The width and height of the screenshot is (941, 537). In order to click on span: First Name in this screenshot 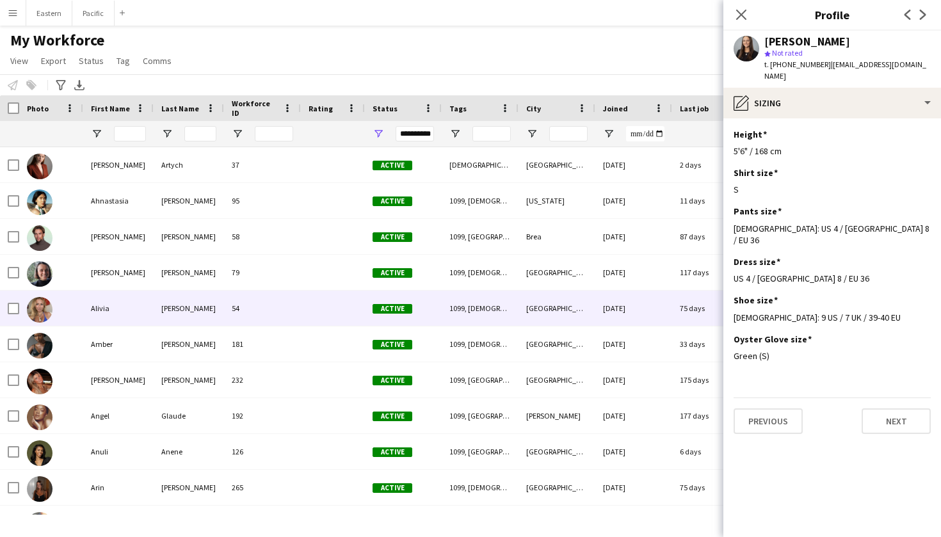, I will do `click(110, 108)`.